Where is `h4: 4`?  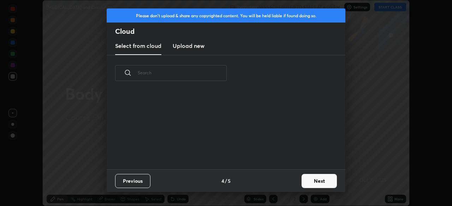
h4: 4 is located at coordinates (223, 181).